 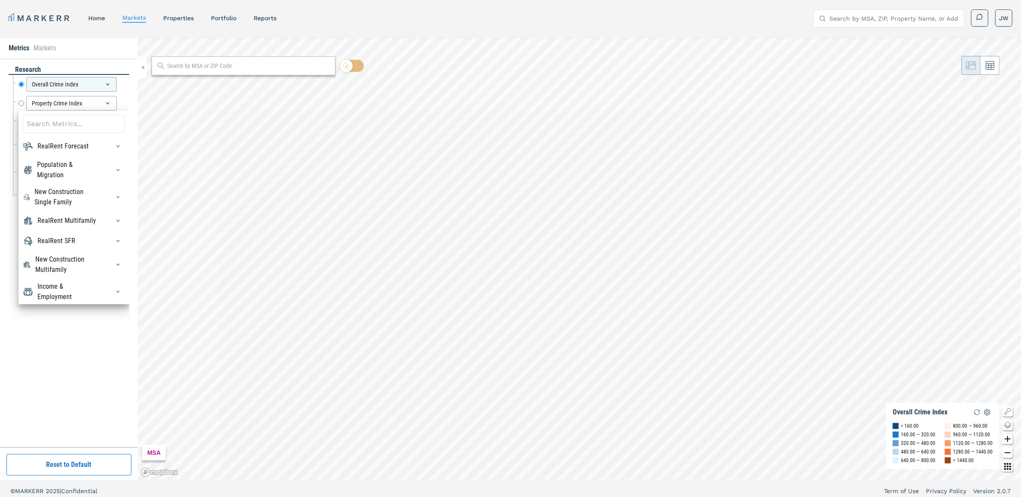 I want to click on input: Search by MSA, ZIP, Property Name, or Address, so click(x=894, y=19).